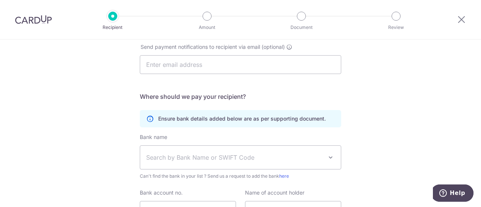 This screenshot has height=207, width=481. Describe the element at coordinates (241, 65) in the screenshot. I see `input: Enter email address` at that location.